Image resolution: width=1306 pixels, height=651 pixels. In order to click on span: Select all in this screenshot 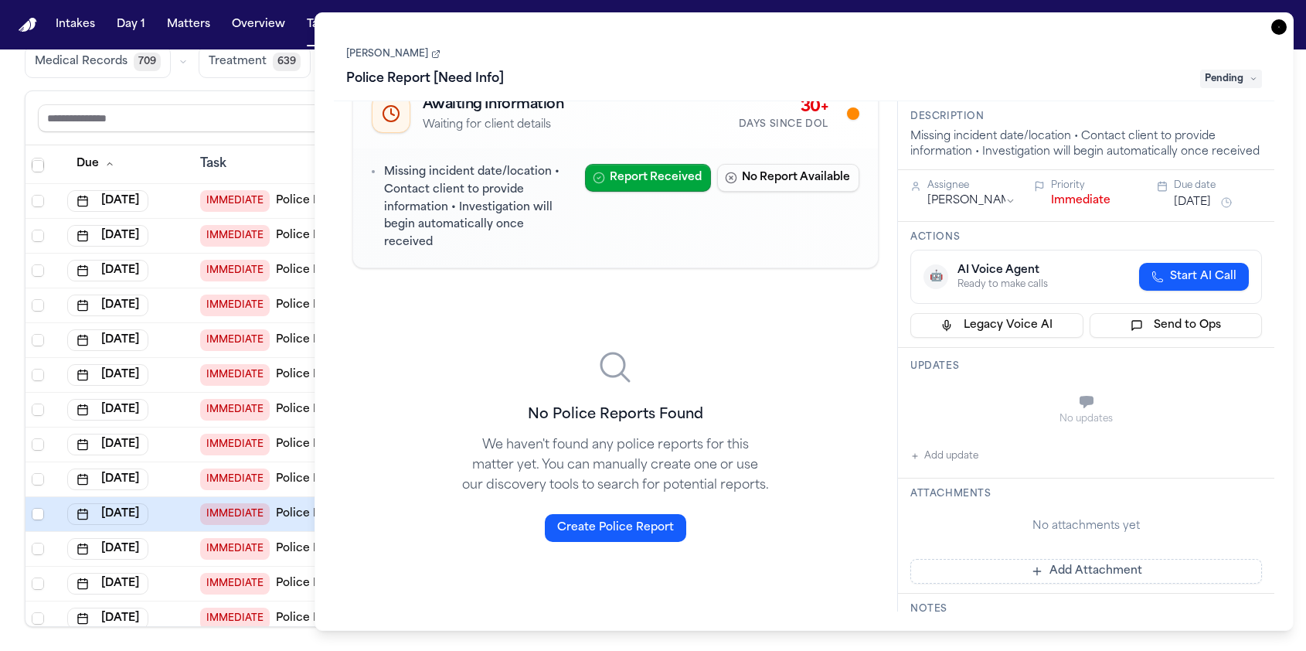, I will do `click(38, 164)`.